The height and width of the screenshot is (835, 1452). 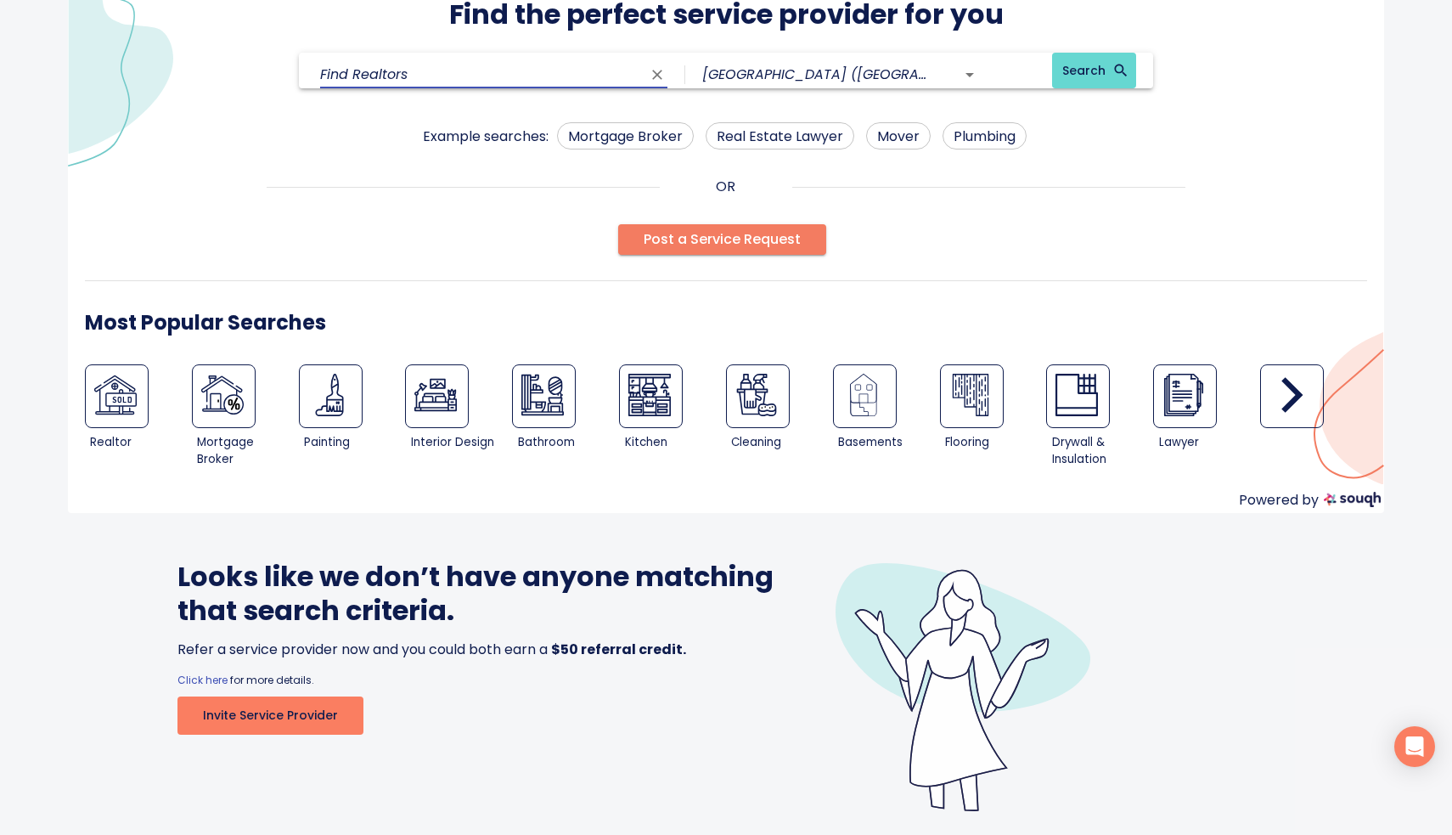 What do you see at coordinates (330, 395) in the screenshot?
I see `img: Painters & Decorators` at bounding box center [330, 395].